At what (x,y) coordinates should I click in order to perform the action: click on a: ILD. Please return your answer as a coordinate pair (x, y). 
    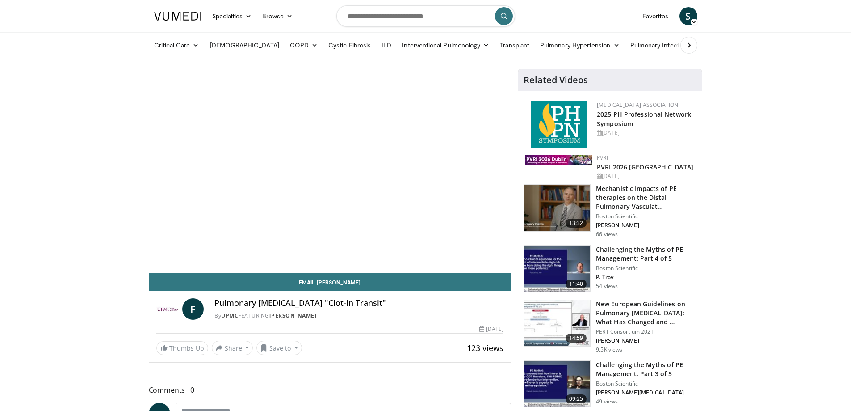
    Looking at the image, I should click on (387, 45).